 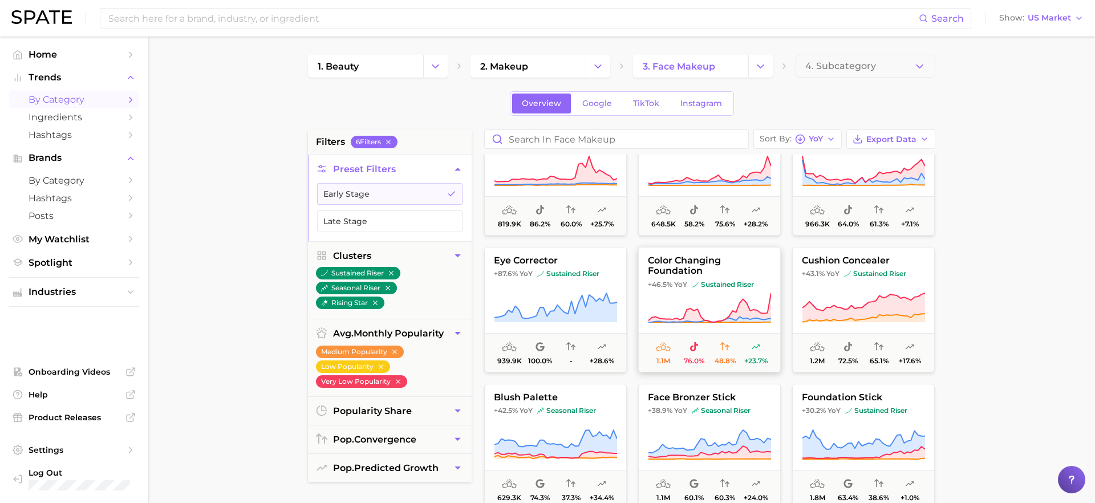 I want to click on button: Late Stage, so click(x=390, y=221).